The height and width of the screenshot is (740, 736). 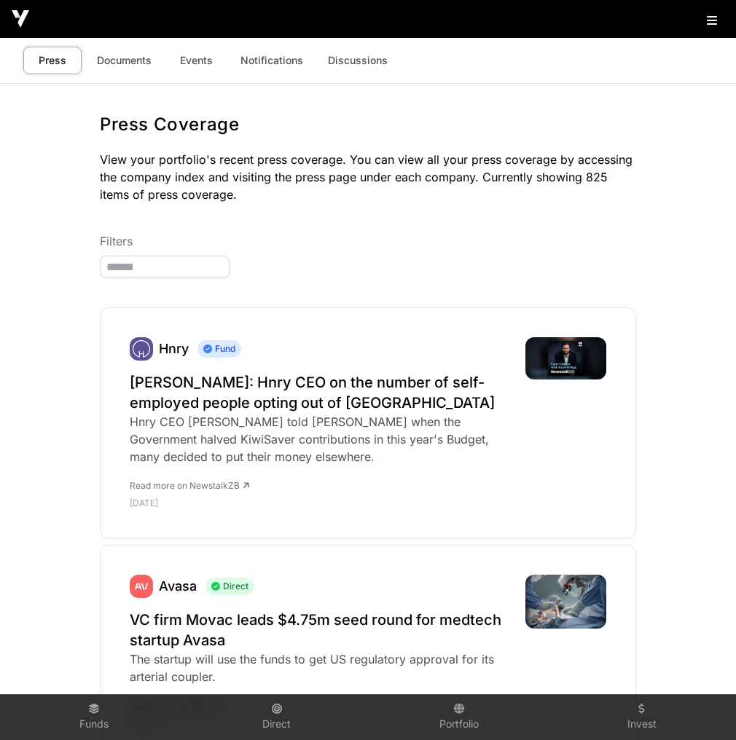 I want to click on a: VC firm Movac leads $4.75m seed round for medtech startup Avasa, so click(x=320, y=630).